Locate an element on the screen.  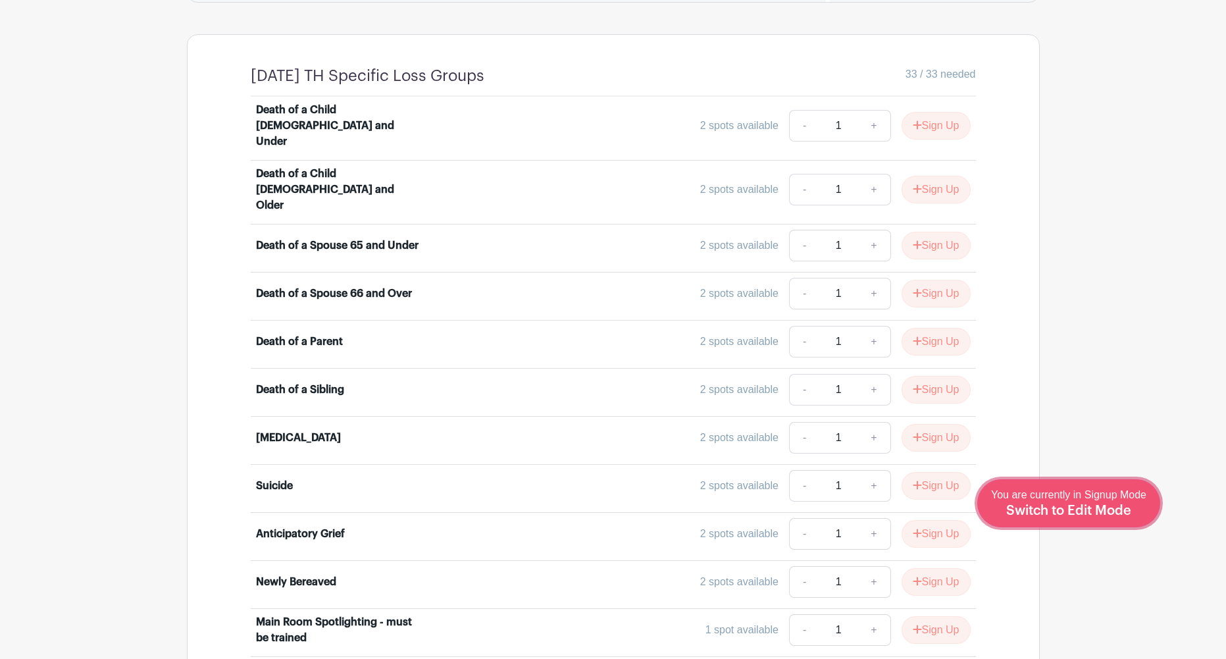
span: You are currently in Signup Mode is located at coordinates (1069, 503).